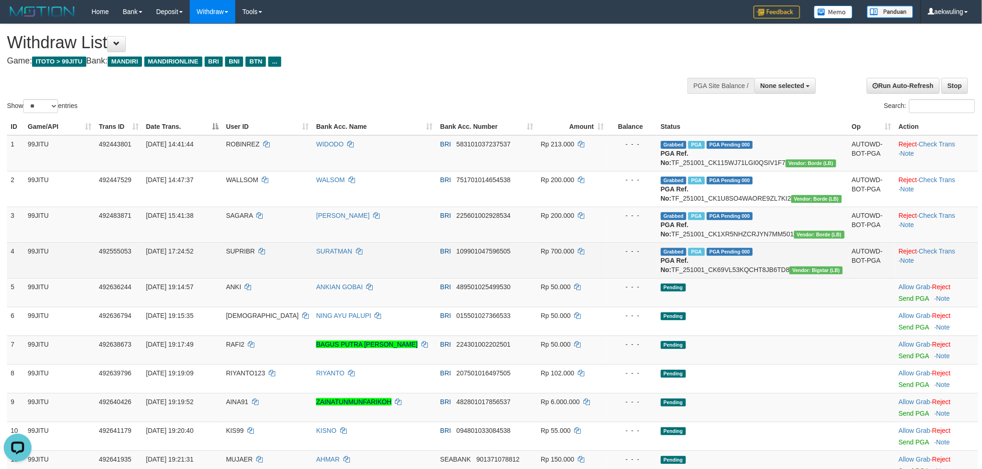 The image size is (982, 469). What do you see at coordinates (871, 127) in the screenshot?
I see `th: Op: activate to sort column ascending` at bounding box center [871, 127].